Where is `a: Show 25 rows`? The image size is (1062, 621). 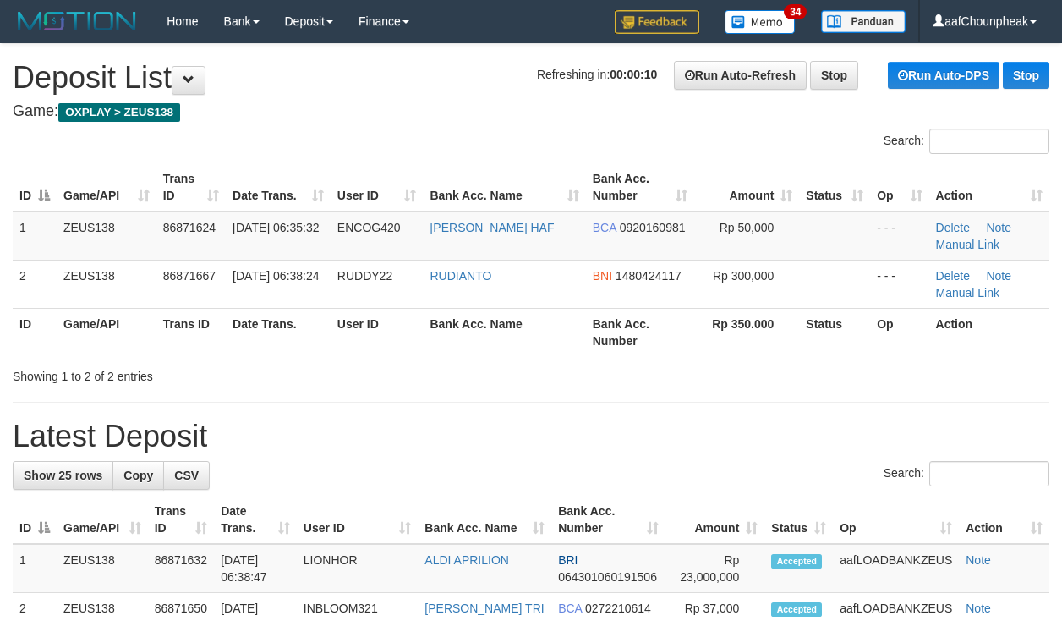
a: Show 25 rows is located at coordinates (63, 475).